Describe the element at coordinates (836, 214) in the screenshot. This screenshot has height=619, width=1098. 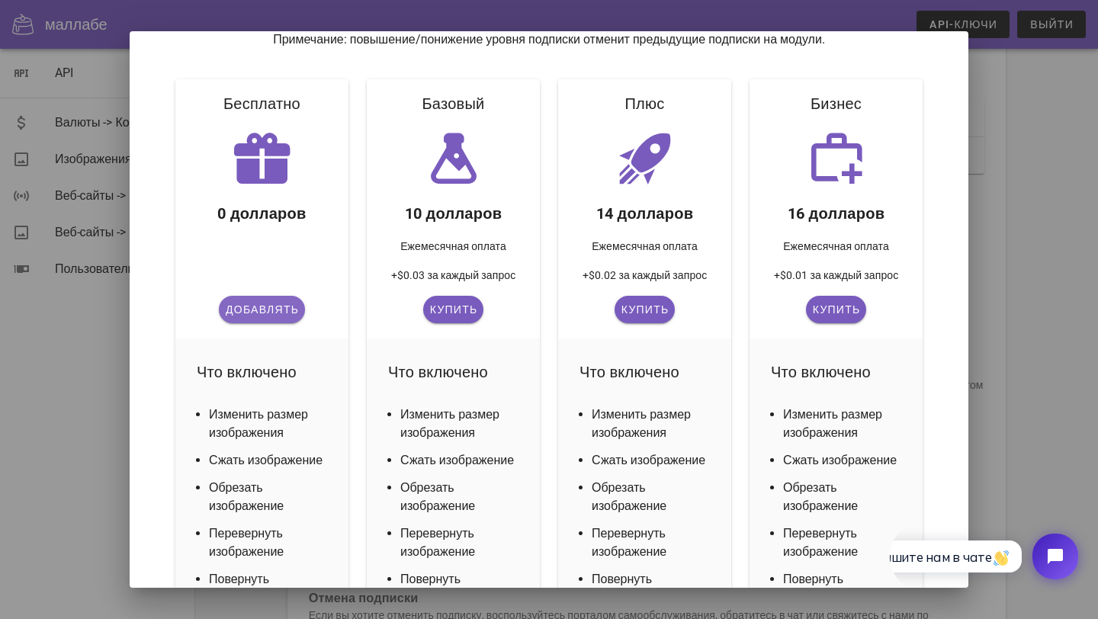
I see `font: 16 долларов` at that location.